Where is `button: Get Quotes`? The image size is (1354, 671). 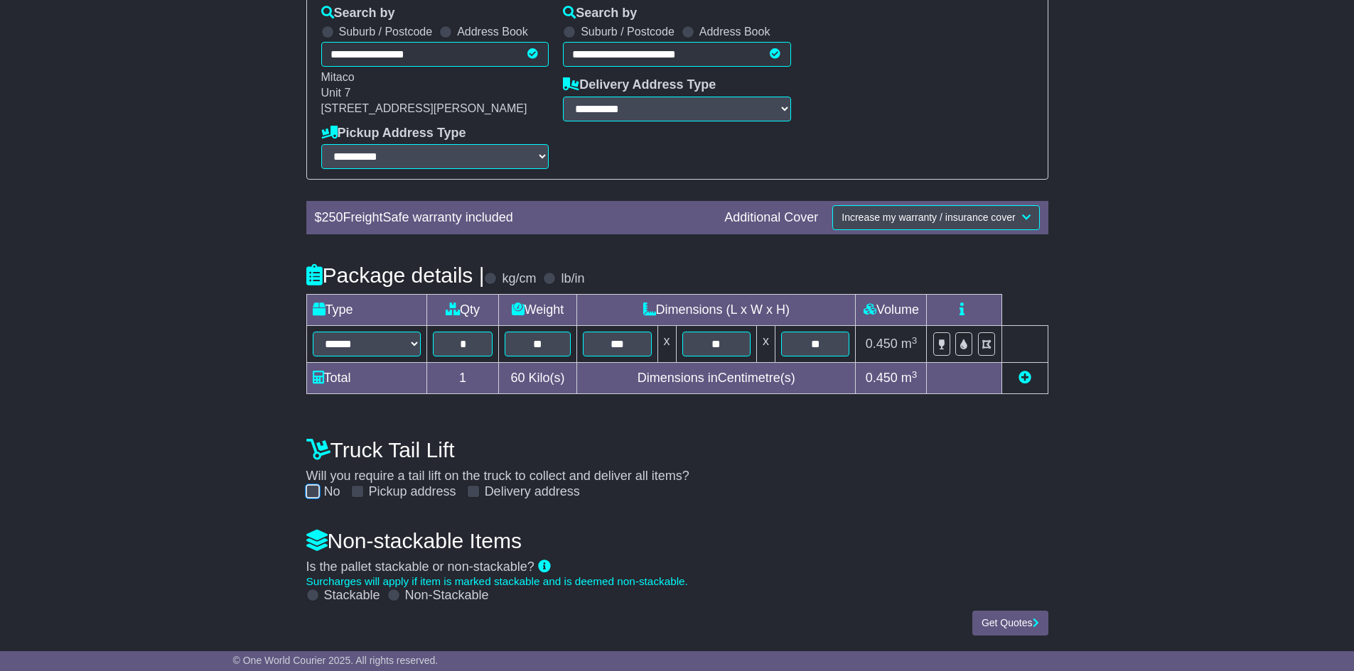
button: Get Quotes is located at coordinates (1010, 623).